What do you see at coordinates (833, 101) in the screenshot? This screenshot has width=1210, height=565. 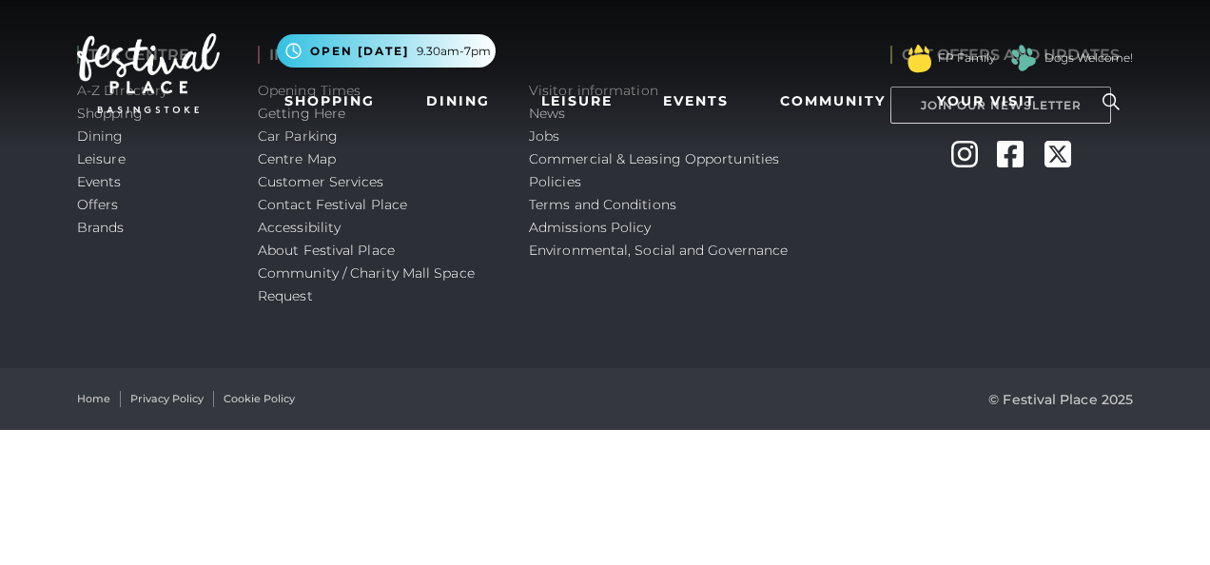 I see `a: Community` at bounding box center [833, 101].